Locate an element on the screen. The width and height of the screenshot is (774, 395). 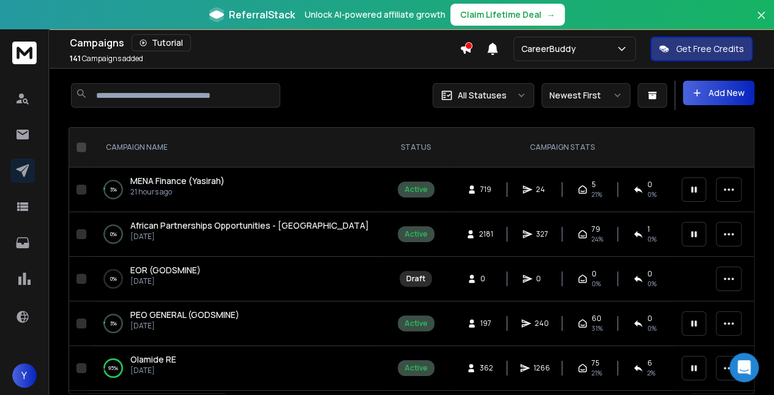
span: PEO GENERAL (GODSMINE) is located at coordinates (185, 314).